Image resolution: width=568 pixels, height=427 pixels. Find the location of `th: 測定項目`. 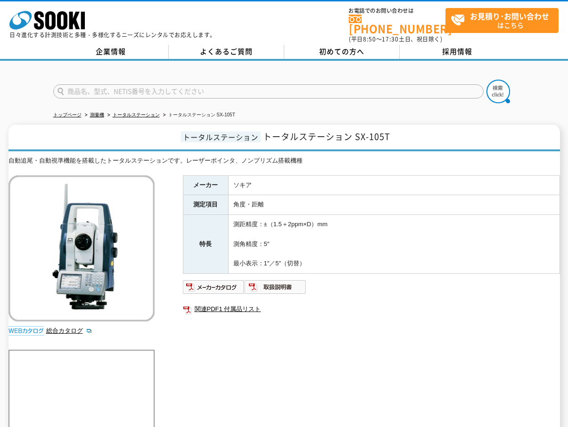

th: 測定項目 is located at coordinates (205, 205).